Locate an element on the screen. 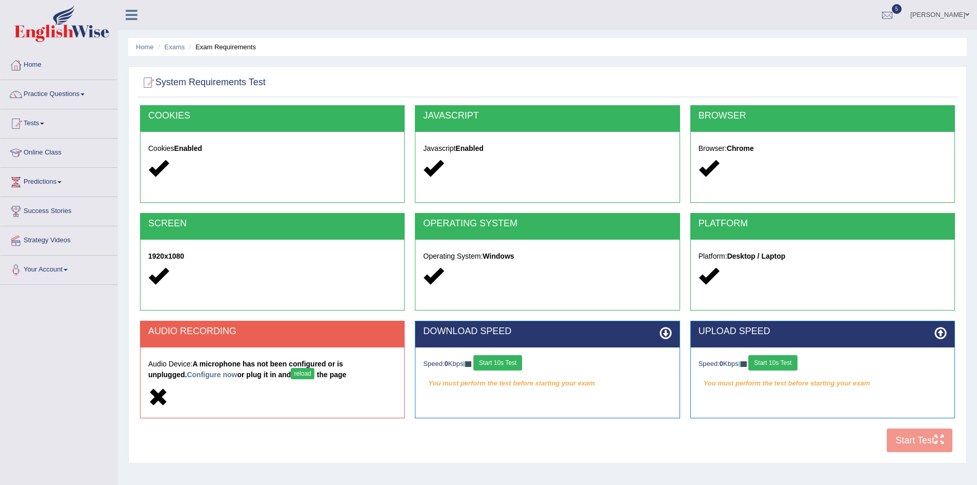  li: Exam Requirements is located at coordinates (221, 47).